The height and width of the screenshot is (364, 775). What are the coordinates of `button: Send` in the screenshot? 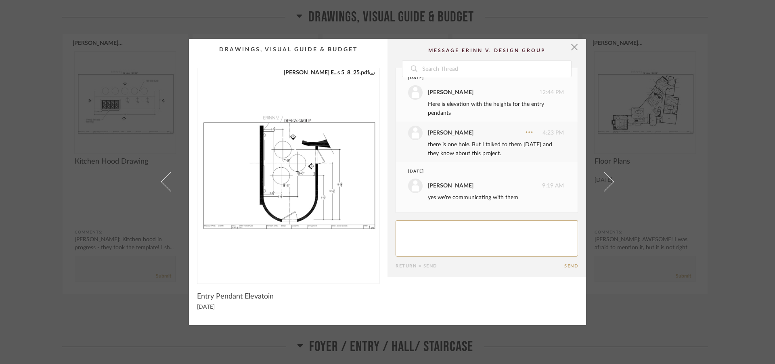 It's located at (571, 266).